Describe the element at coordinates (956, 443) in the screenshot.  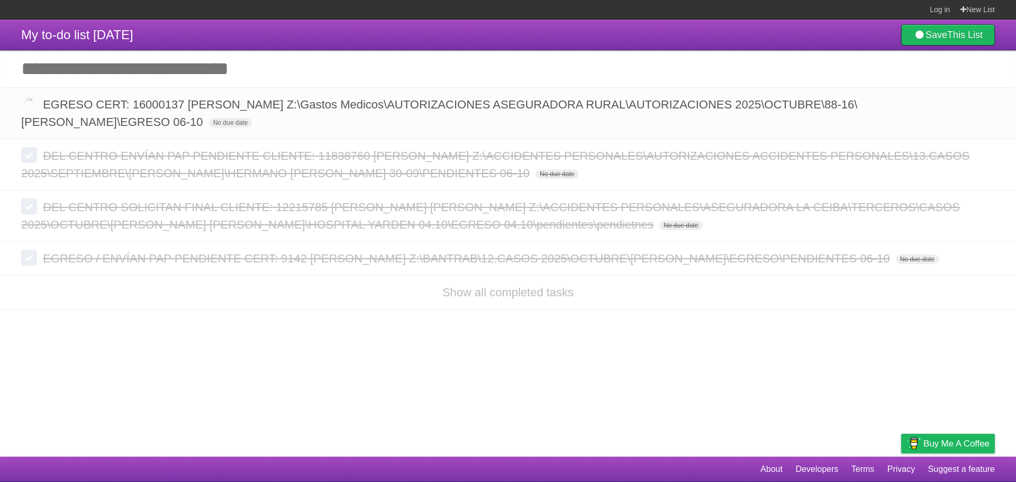
I see `span: Buy me a coffee` at that location.